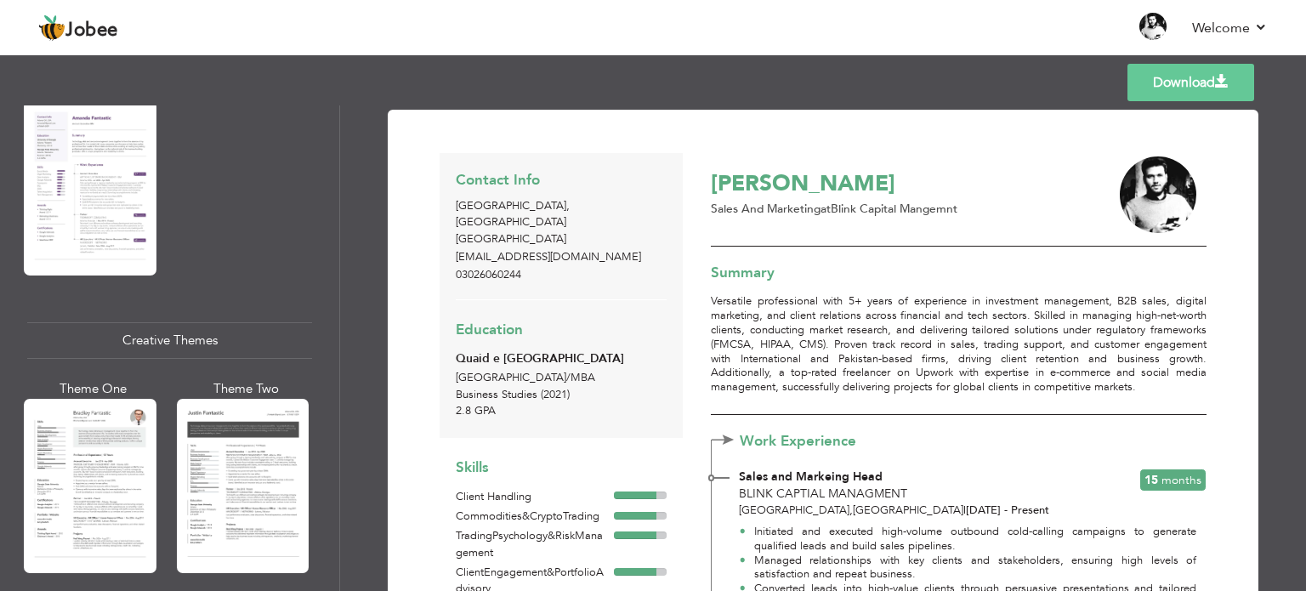 Image resolution: width=1306 pixels, height=591 pixels. Describe the element at coordinates (169, 340) in the screenshot. I see `div: Creative Themes` at that location.